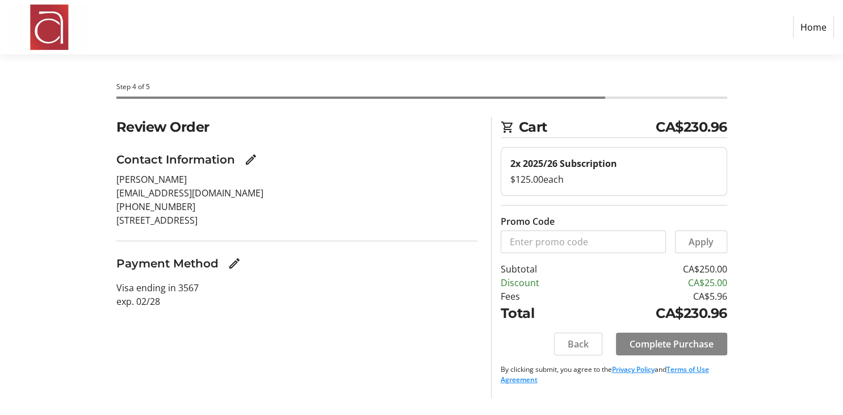 The image size is (843, 415). Describe the element at coordinates (563, 163) in the screenshot. I see `strong: 2x 2025/26 Subscription` at that location.